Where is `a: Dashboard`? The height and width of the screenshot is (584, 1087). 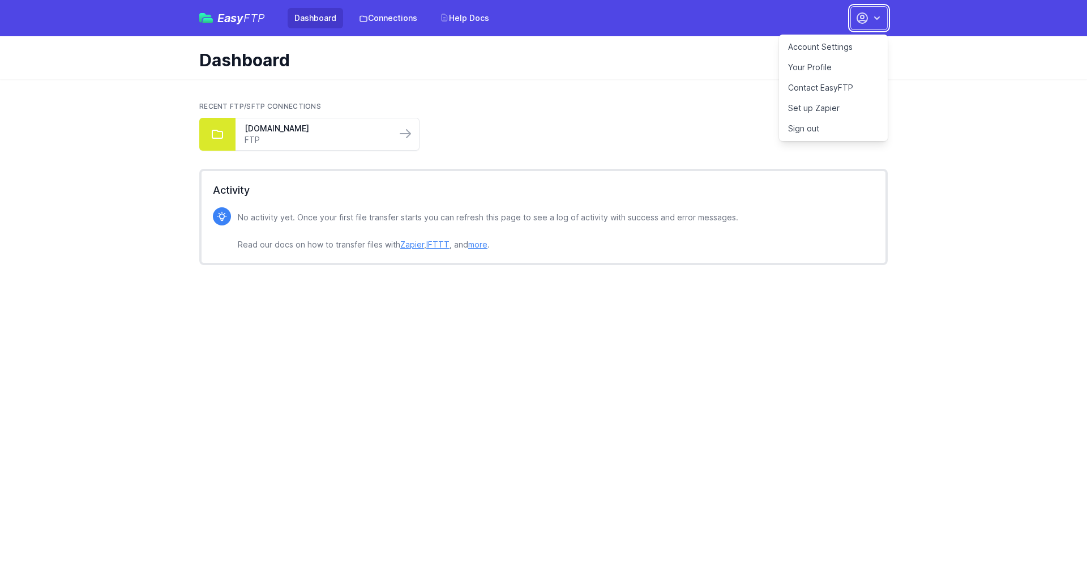 a: Dashboard is located at coordinates (315, 18).